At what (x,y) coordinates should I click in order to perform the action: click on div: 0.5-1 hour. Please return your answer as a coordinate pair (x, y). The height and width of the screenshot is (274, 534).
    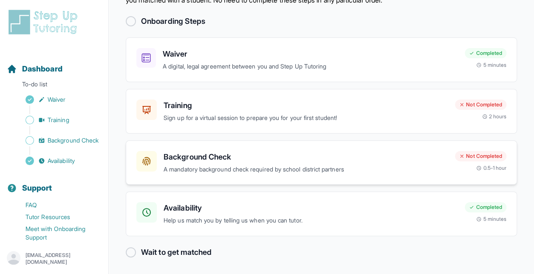
    Looking at the image, I should click on (492, 168).